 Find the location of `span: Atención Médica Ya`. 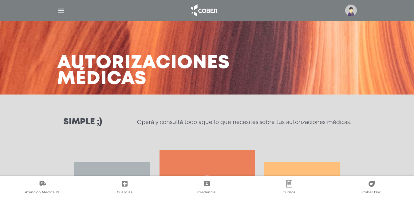

span: Atención Médica Ya is located at coordinates (42, 193).